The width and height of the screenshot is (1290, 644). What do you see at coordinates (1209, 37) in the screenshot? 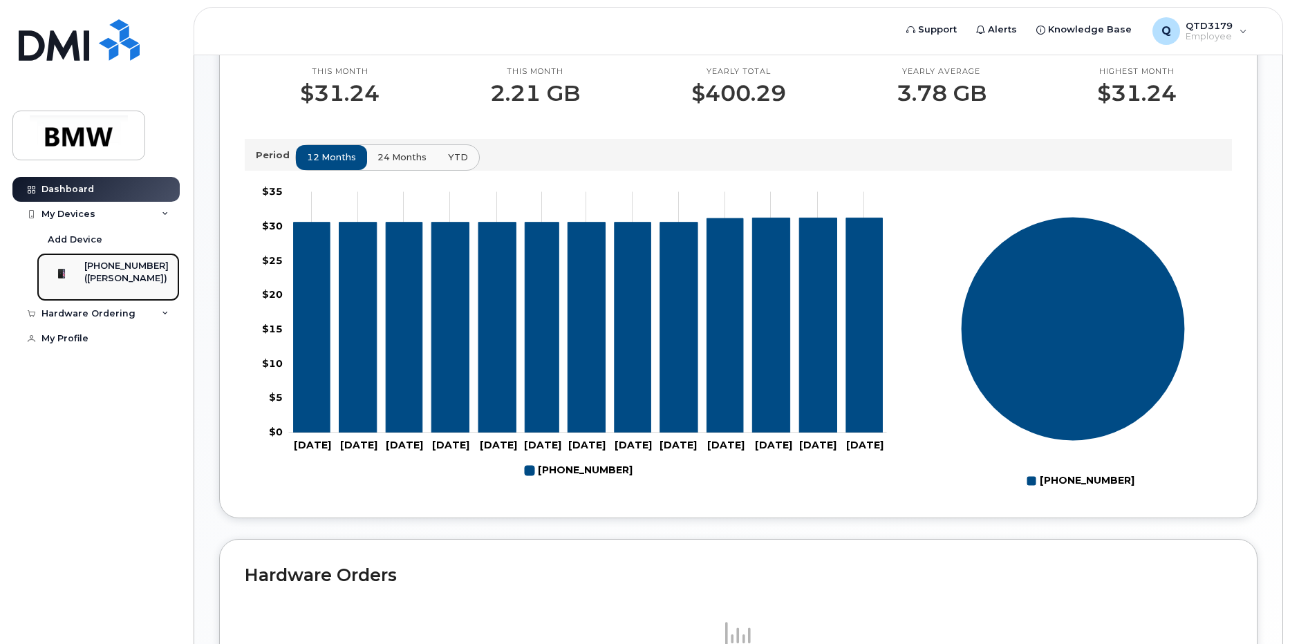
I see `span: Employee` at bounding box center [1209, 37].